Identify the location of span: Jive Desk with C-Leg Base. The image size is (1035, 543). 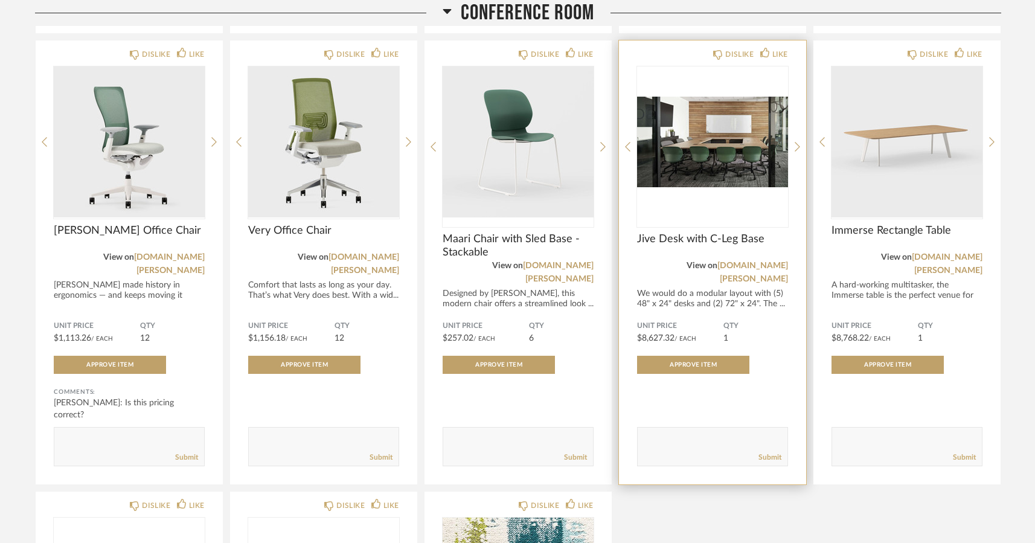
(713, 239).